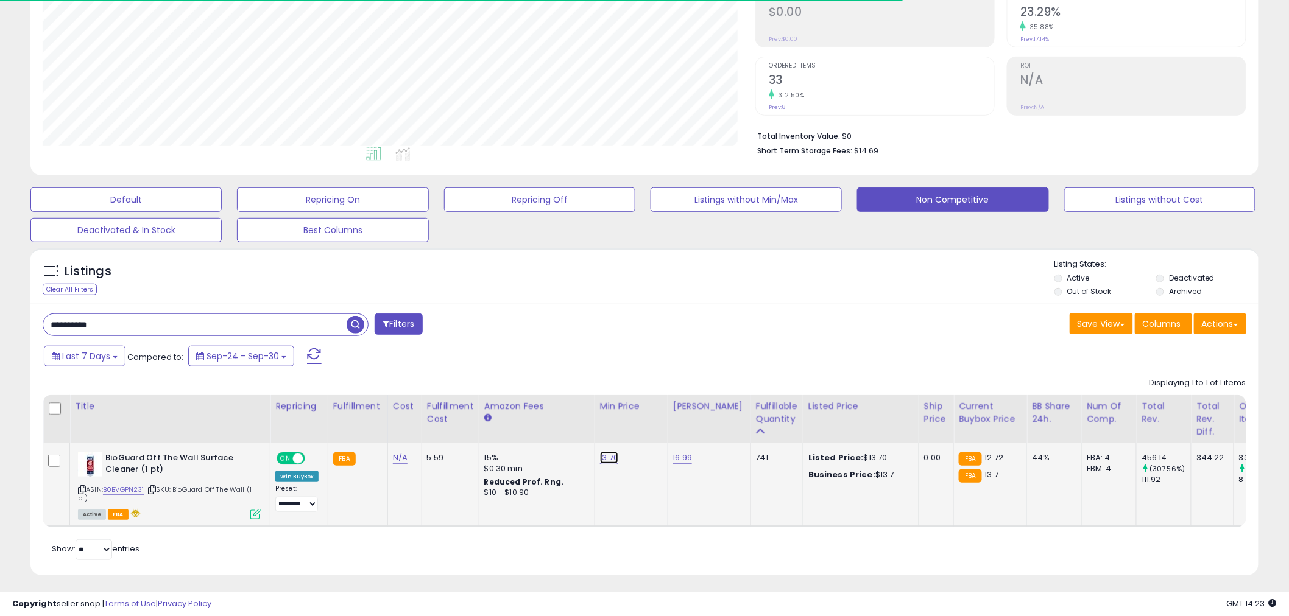 This screenshot has height=616, width=1289. Describe the element at coordinates (400, 458) in the screenshot. I see `a: N/A` at that location.